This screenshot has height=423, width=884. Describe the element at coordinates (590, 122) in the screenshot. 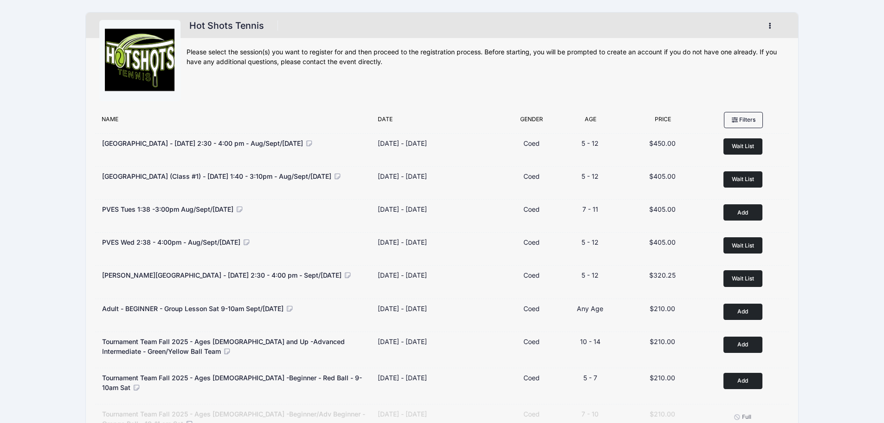

I see `div: Age` at that location.